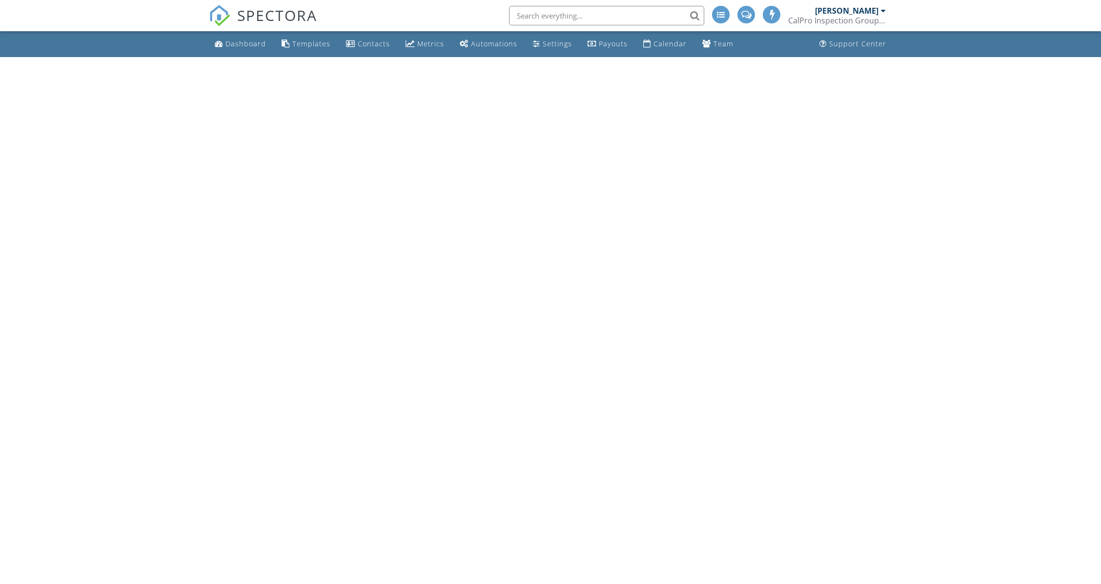 The image size is (1101, 584). What do you see at coordinates (613, 43) in the screenshot?
I see `div: Payouts` at bounding box center [613, 43].